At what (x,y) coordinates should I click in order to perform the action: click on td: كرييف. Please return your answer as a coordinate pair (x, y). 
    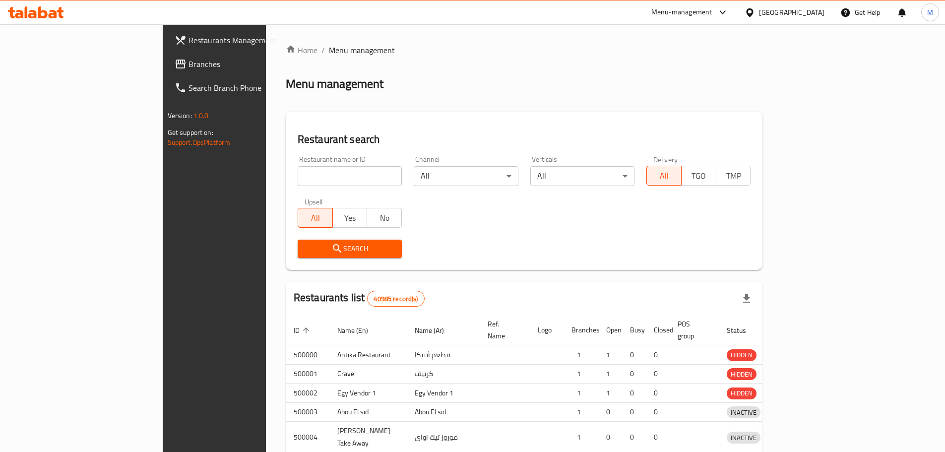
    Looking at the image, I should click on (443, 373).